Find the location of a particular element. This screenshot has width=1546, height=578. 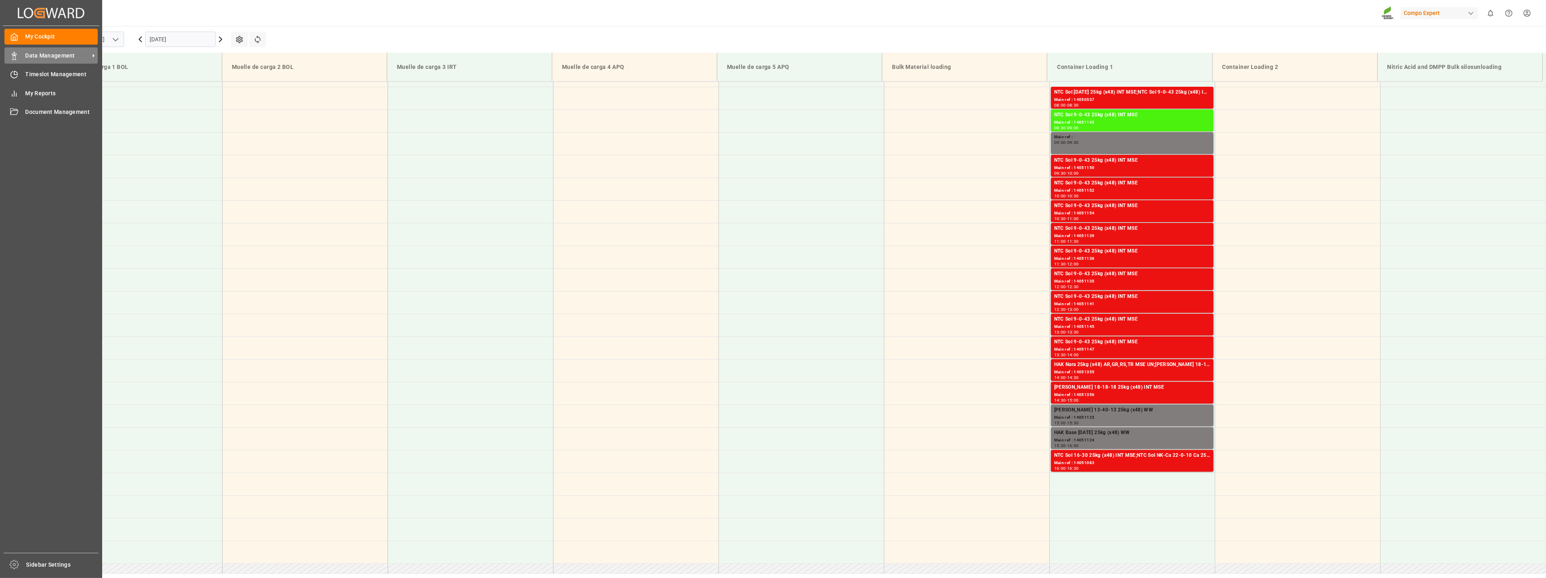

div: Main ref : 14051136 is located at coordinates (1132, 259).